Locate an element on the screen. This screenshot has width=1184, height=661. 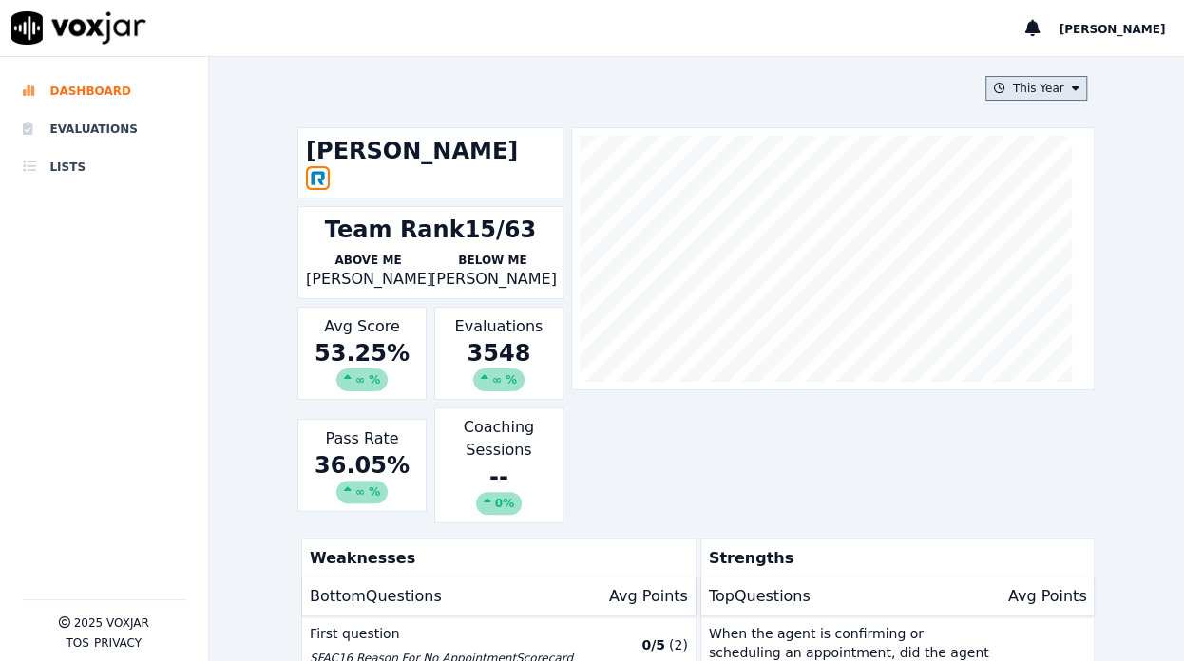
button: TOS is located at coordinates (77, 643).